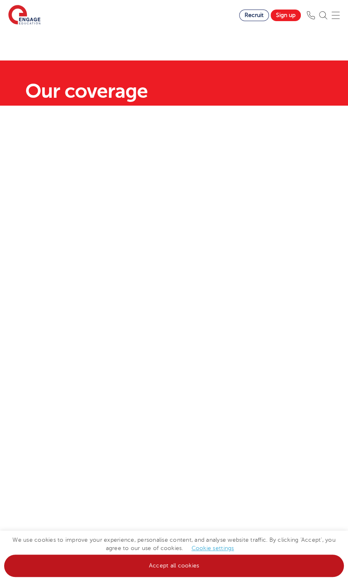 The height and width of the screenshot is (584, 348). I want to click on img: Mobile Menu, so click(336, 15).